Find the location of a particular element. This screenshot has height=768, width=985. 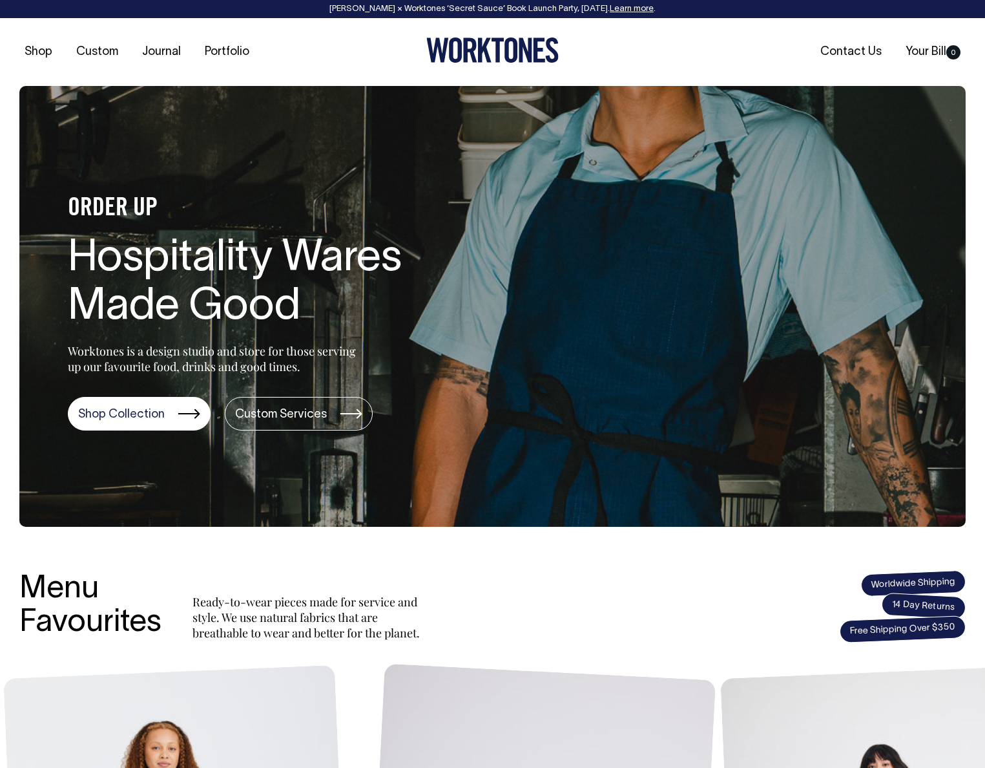

p: Worktones is a design studio and store for those serving up our favourite food, drinks and good t... is located at coordinates (215, 359).